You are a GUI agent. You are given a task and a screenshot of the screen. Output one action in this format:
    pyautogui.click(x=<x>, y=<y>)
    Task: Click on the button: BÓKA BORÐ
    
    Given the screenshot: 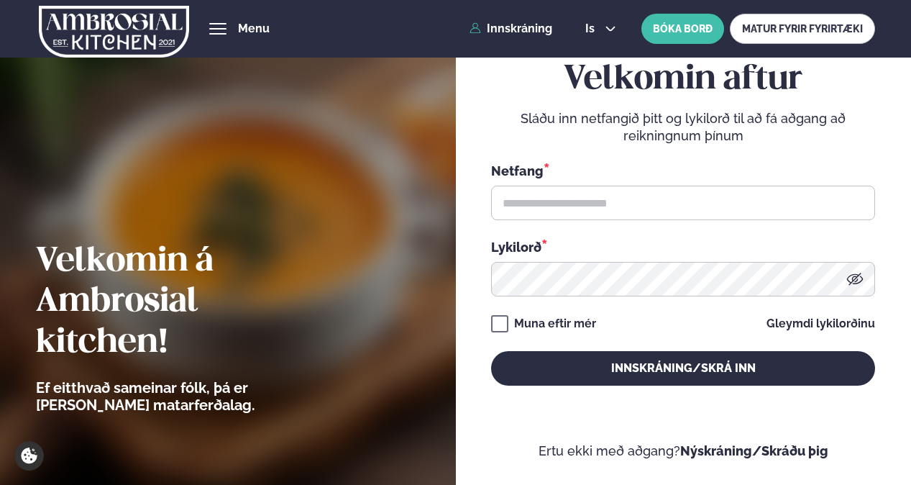 What is the action you would take?
    pyautogui.click(x=682, y=29)
    